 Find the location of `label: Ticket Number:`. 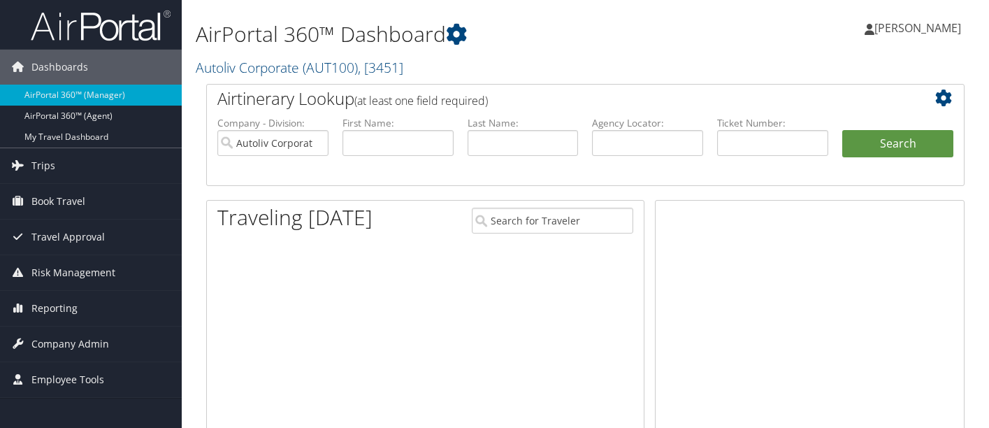

label: Ticket Number: is located at coordinates (772, 123).